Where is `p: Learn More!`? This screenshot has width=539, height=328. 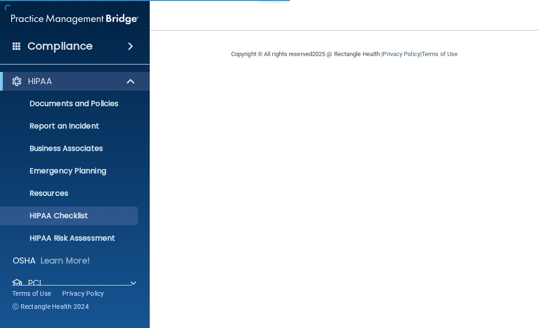 p: Learn More! is located at coordinates (65, 261).